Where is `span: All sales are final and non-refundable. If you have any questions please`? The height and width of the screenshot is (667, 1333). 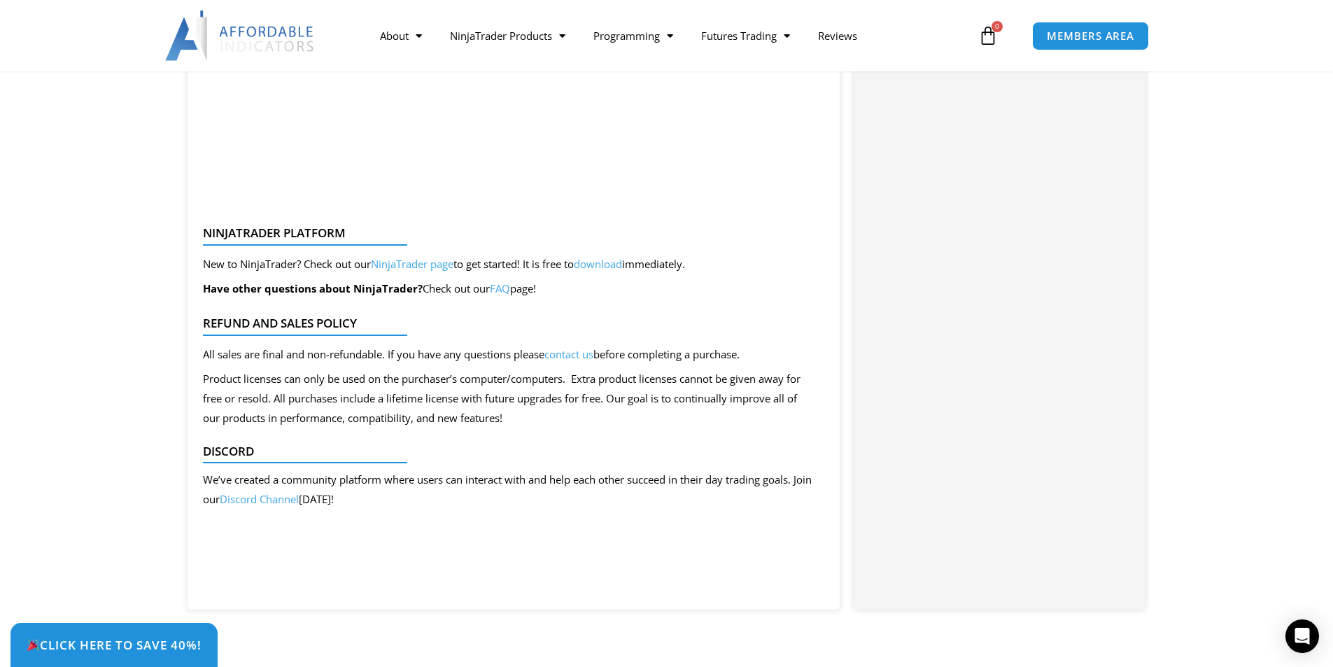
span: All sales are final and non-refundable. If you have any questions please is located at coordinates (374, 354).